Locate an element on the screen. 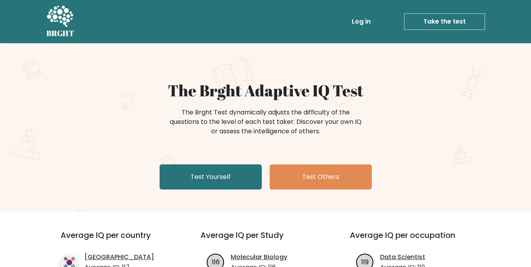 The height and width of the screenshot is (267, 531). a: Take the test is located at coordinates (444, 22).